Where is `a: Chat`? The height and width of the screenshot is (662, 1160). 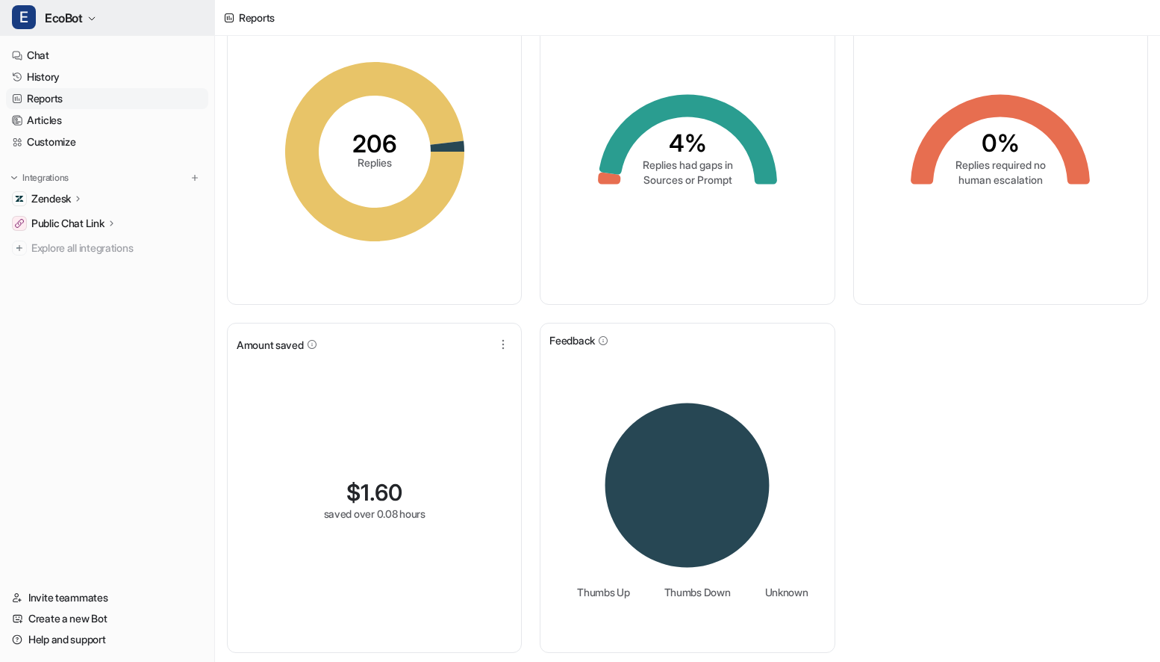
a: Chat is located at coordinates (107, 55).